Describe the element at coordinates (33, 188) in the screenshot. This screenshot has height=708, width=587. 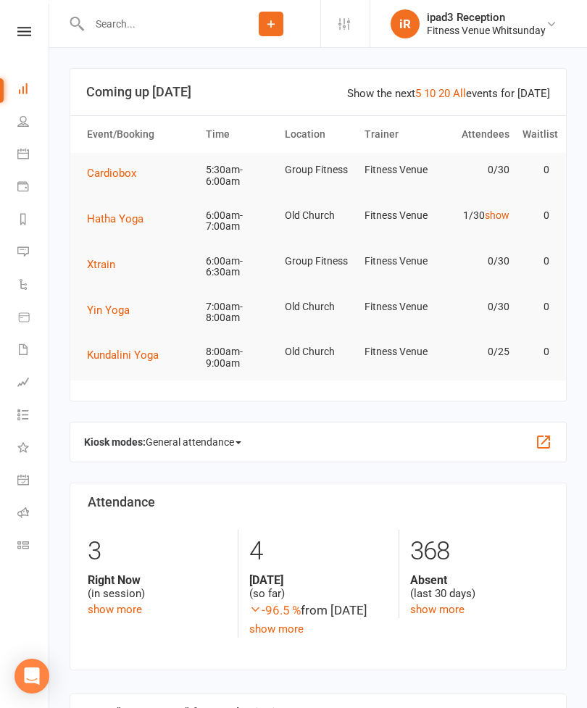
I see `a: Payments` at that location.